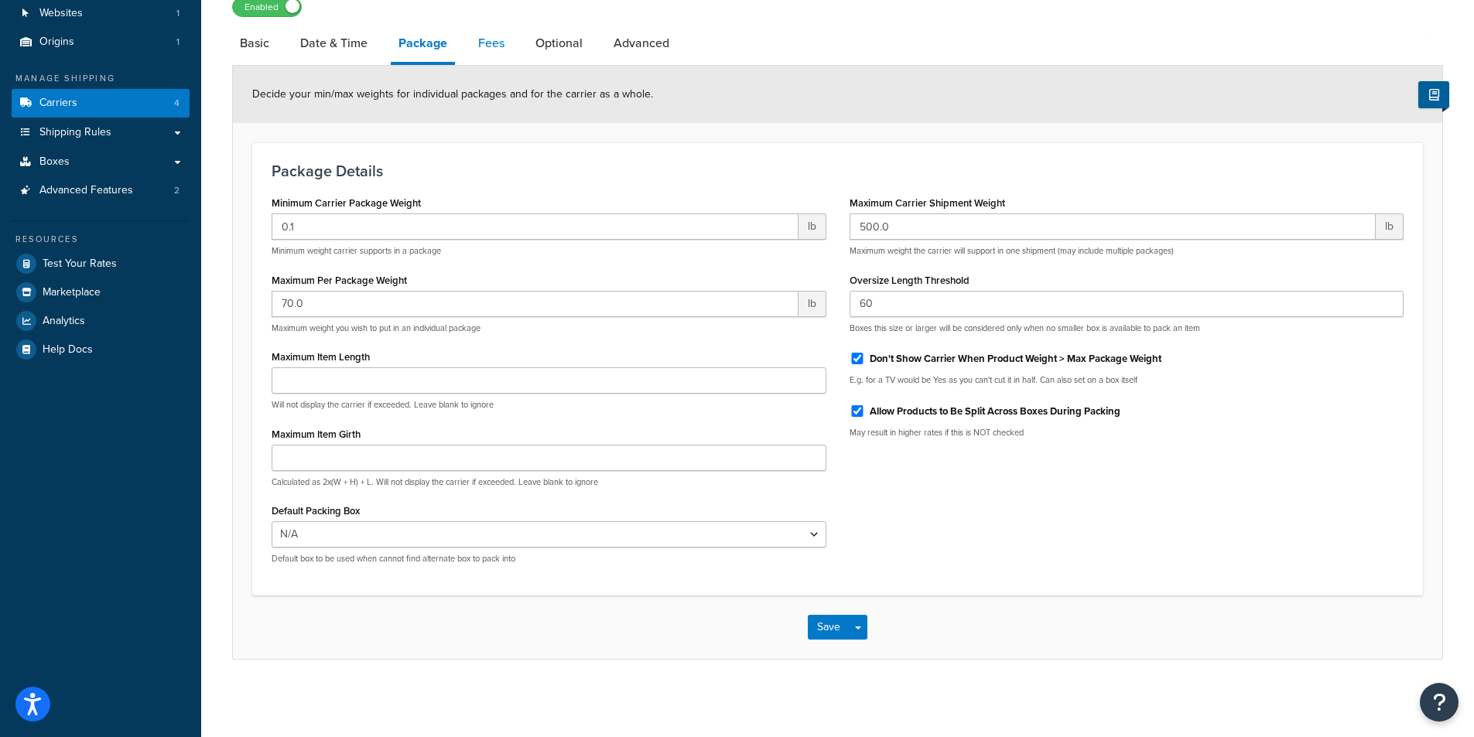  Describe the element at coordinates (80, 264) in the screenshot. I see `span: Test Your Rates` at that location.